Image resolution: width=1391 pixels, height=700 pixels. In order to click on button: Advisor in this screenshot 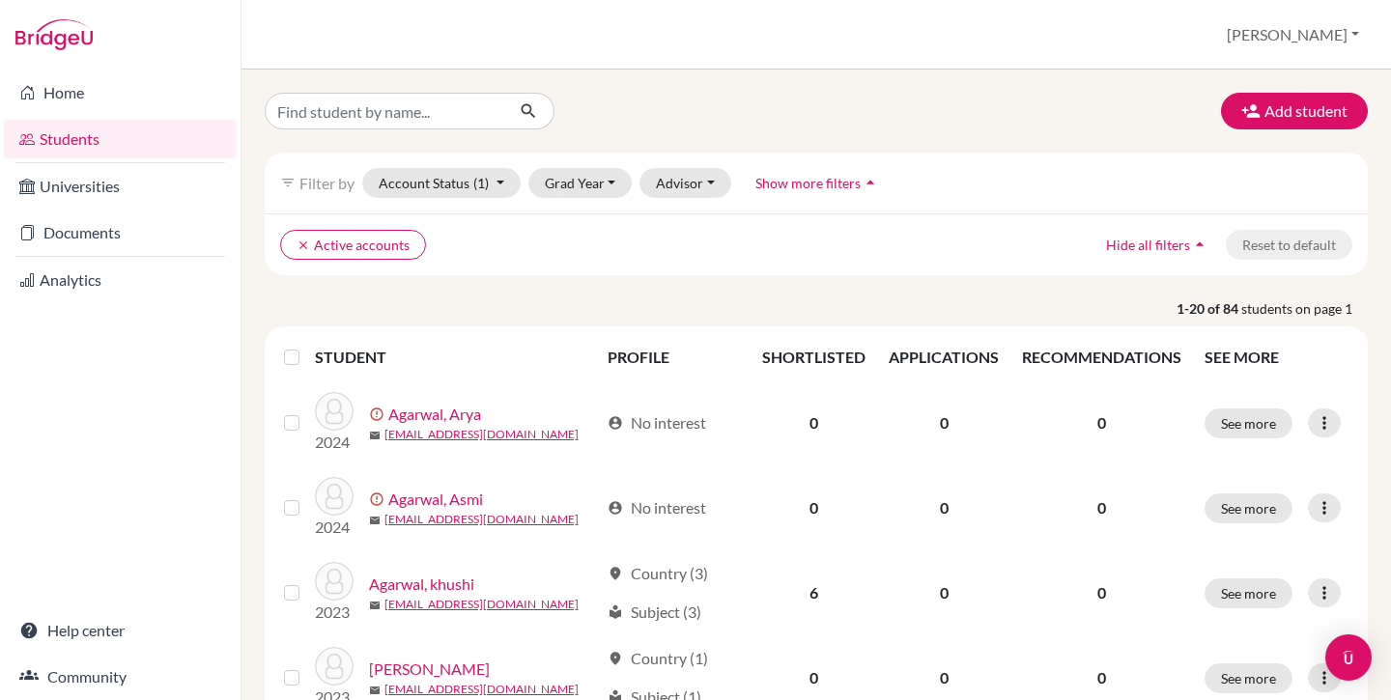, I will do `click(685, 183)`.